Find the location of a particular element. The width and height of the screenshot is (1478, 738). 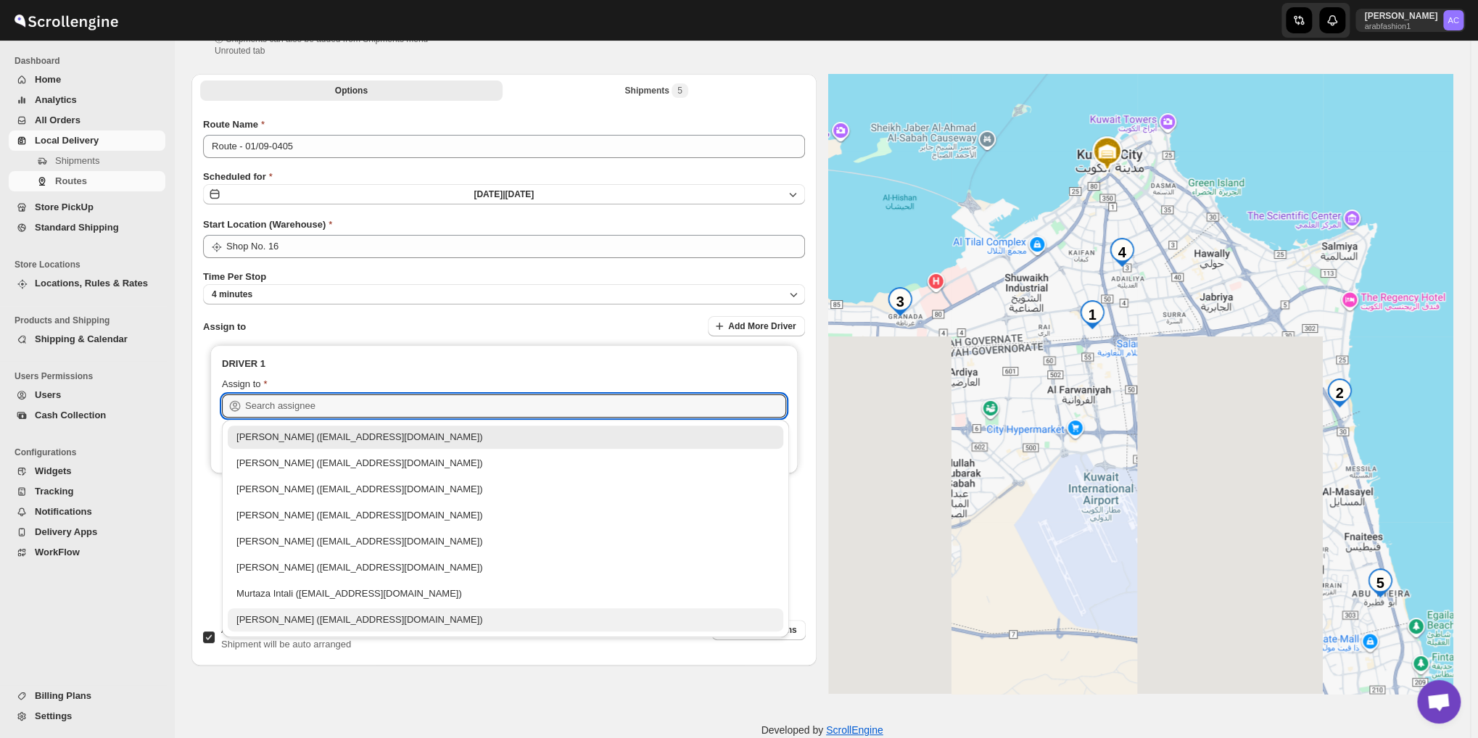

img: ScrollEngine is located at coordinates (66, 20).